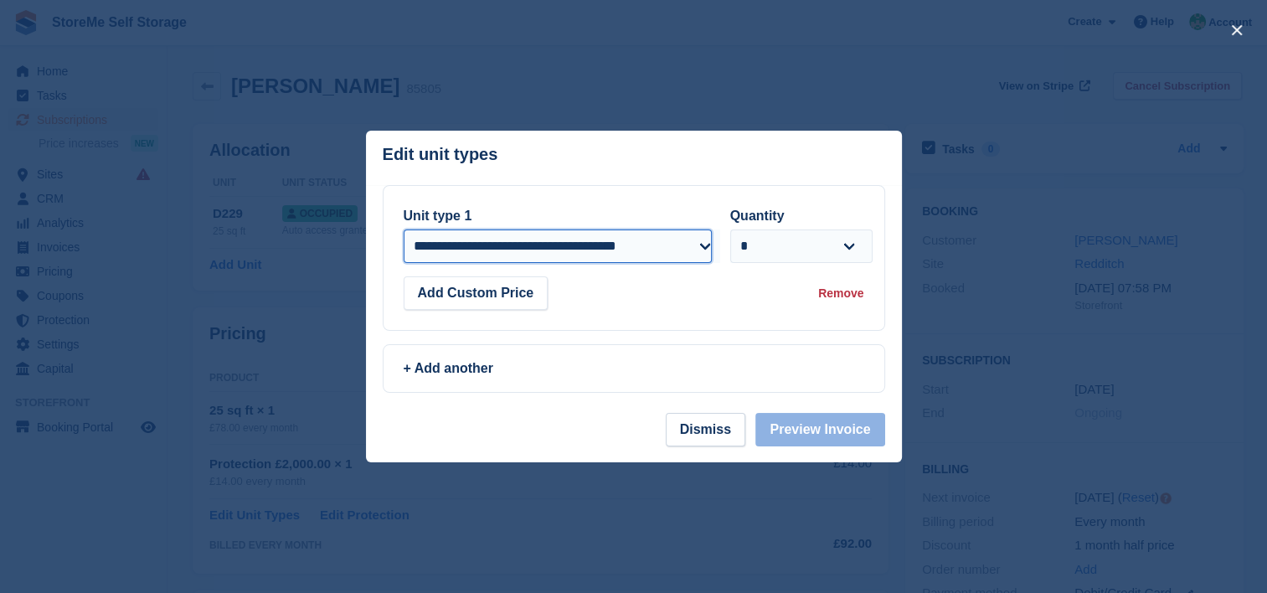 The height and width of the screenshot is (593, 1267). Describe the element at coordinates (841, 293) in the screenshot. I see `div: Remove` at that location.